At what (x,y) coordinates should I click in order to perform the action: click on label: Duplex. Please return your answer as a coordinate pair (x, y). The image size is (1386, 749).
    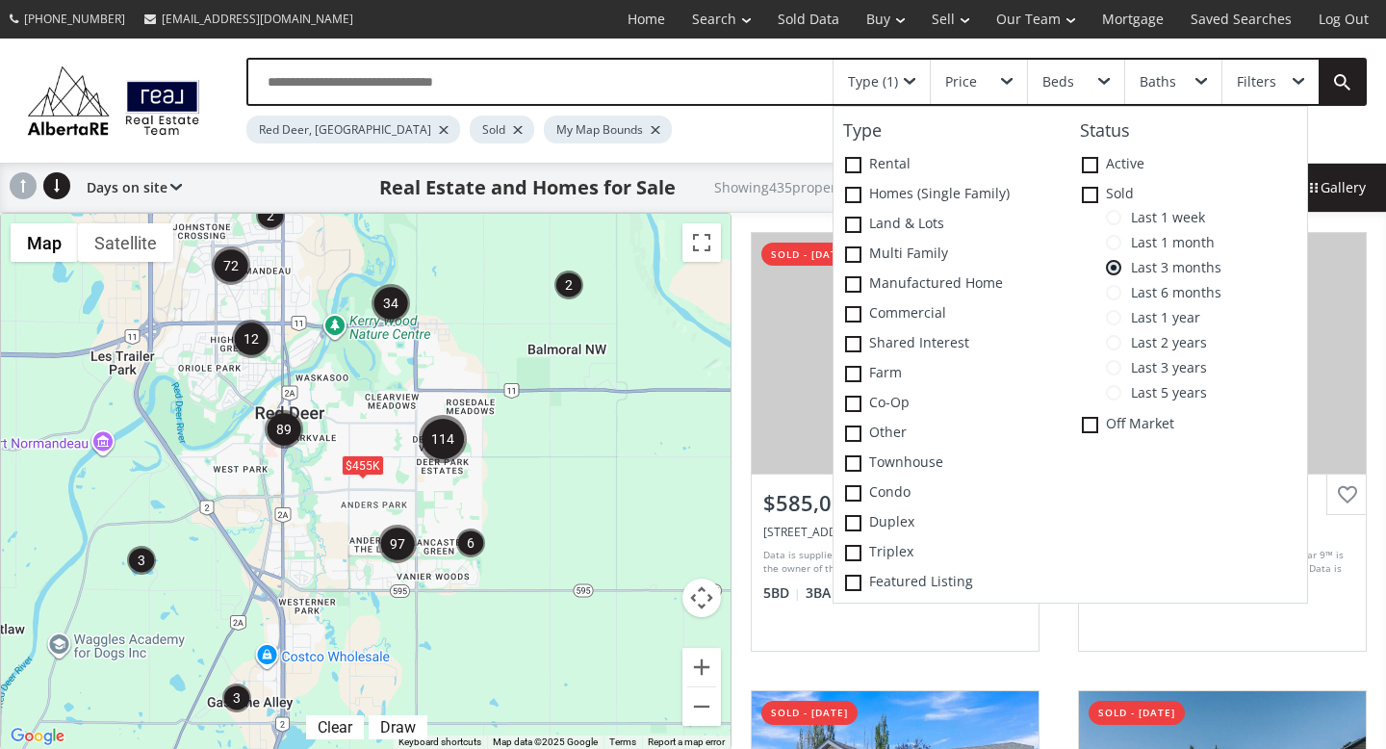
    Looking at the image, I should click on (952, 523).